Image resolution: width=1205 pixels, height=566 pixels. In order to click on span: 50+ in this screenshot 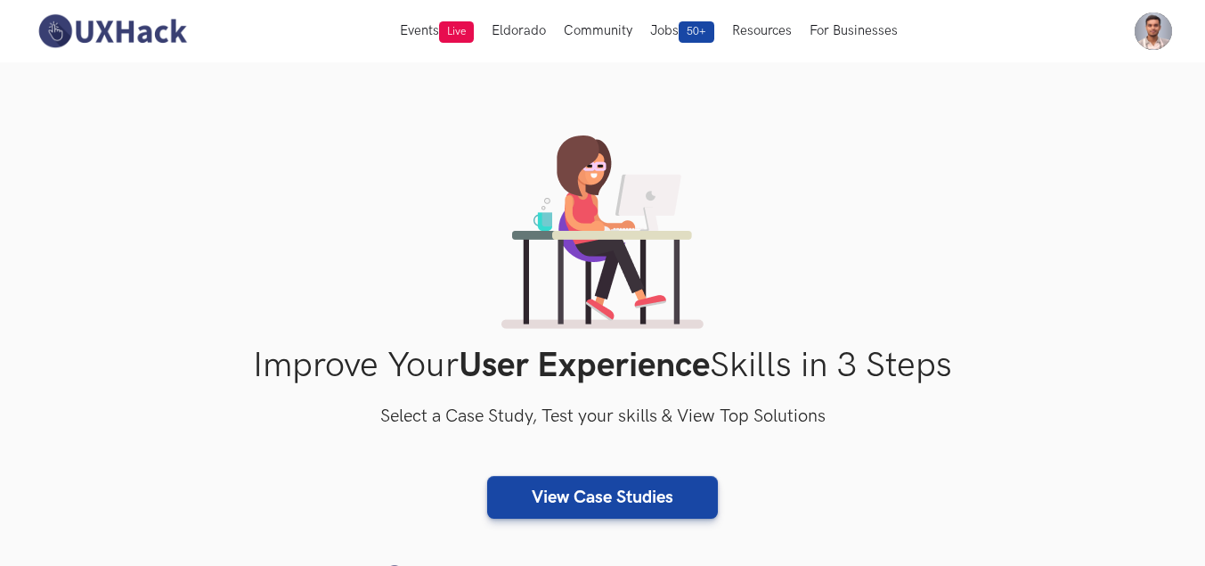, I will do `click(697, 32)`.